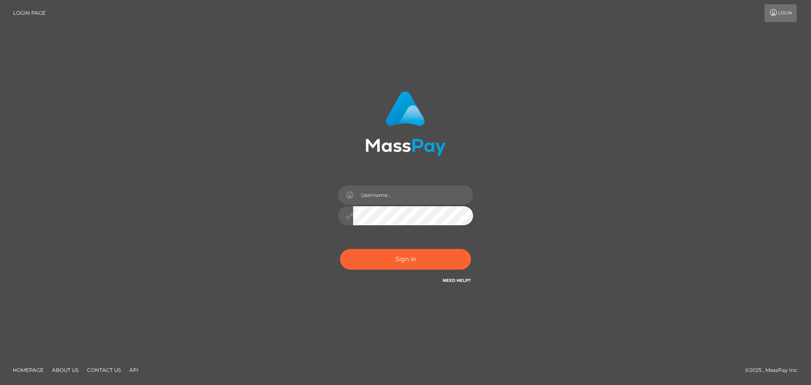 The width and height of the screenshot is (811, 385). Describe the element at coordinates (456, 280) in the screenshot. I see `a: Need Help?` at that location.